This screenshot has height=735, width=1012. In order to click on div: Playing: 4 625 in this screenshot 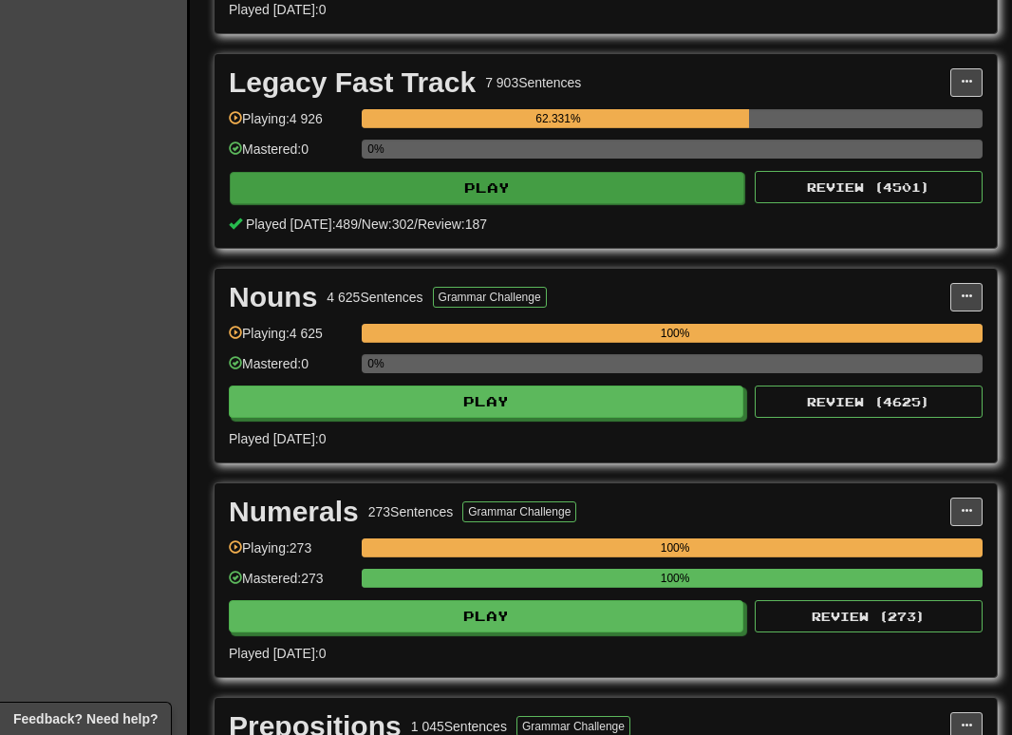, I will do `click(290, 339)`.